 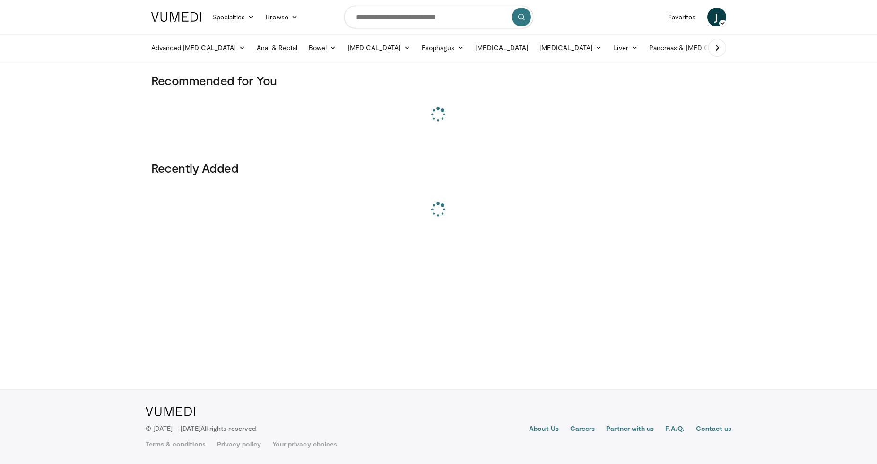 What do you see at coordinates (583, 429) in the screenshot?
I see `a: Careers` at bounding box center [583, 429].